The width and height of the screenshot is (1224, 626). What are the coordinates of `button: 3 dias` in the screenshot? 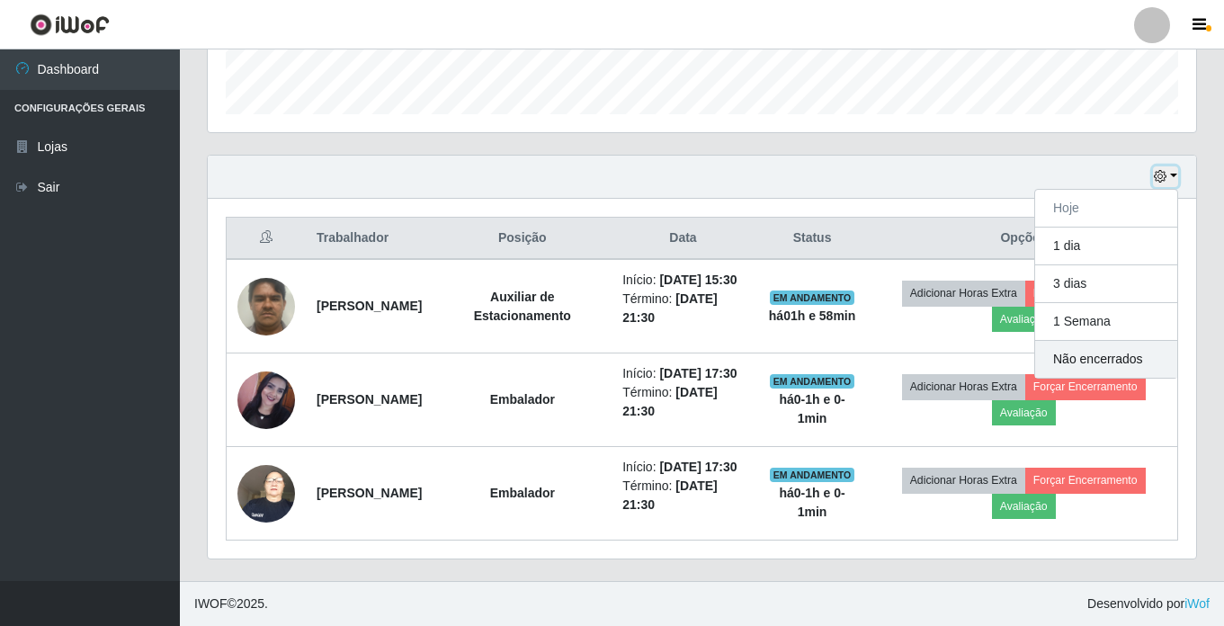 It's located at (1106, 284).